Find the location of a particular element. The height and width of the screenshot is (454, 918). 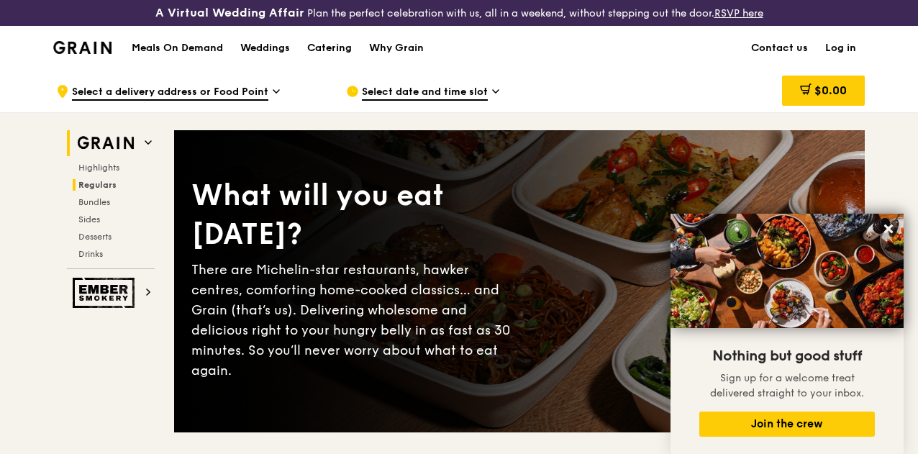

a: Log in is located at coordinates (840, 48).